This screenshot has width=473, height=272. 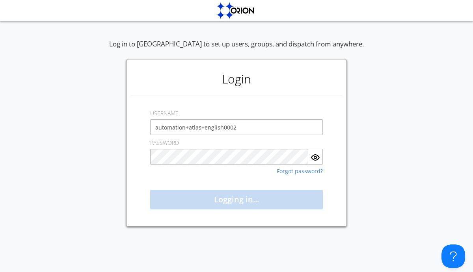 What do you see at coordinates (315, 157) in the screenshot?
I see `button: Show Password` at bounding box center [315, 157].